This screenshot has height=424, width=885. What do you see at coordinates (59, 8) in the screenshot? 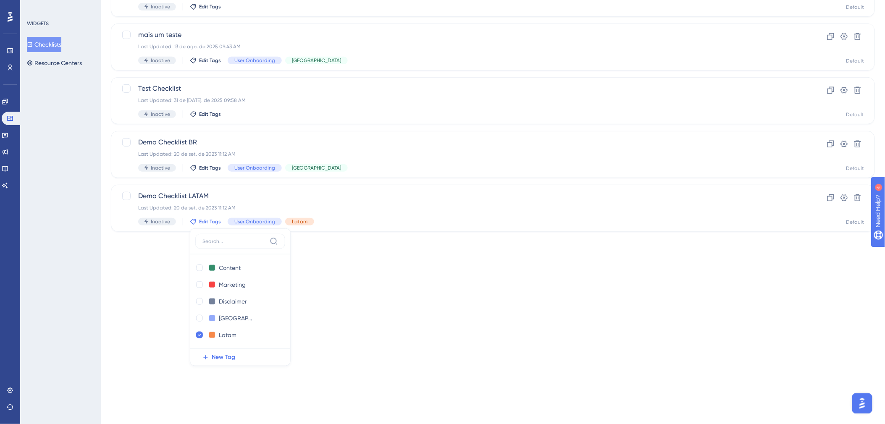
I see `div: 4` at bounding box center [59, 8].